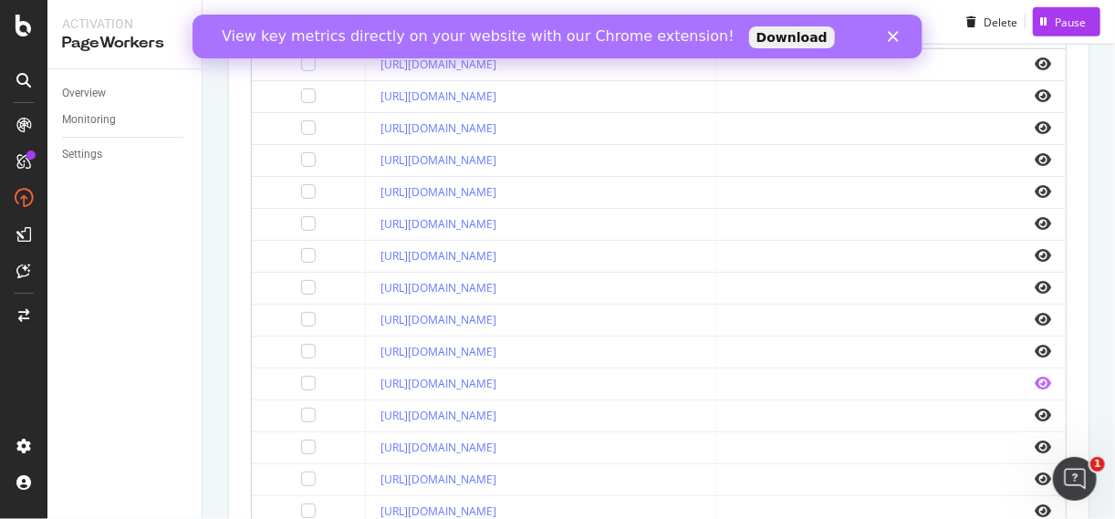 This screenshot has height=519, width=1115. Describe the element at coordinates (1098, 465) in the screenshot. I see `span: 1` at that location.